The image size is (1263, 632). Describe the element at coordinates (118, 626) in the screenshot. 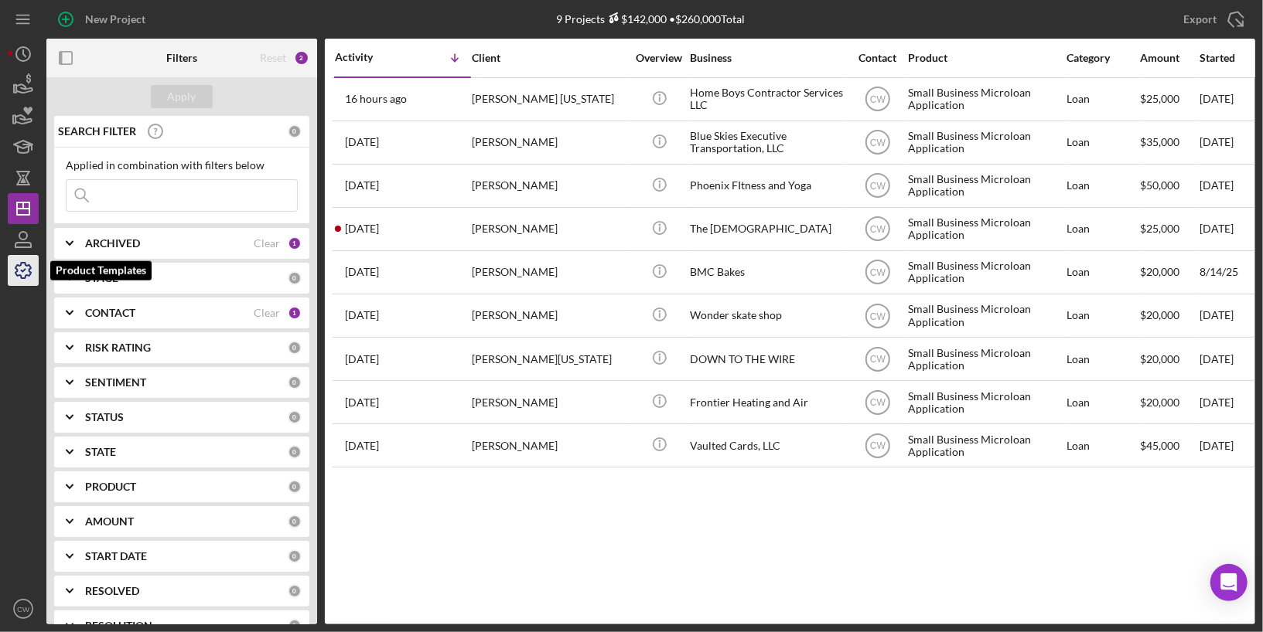

I see `b: RESOLUTION` at that location.